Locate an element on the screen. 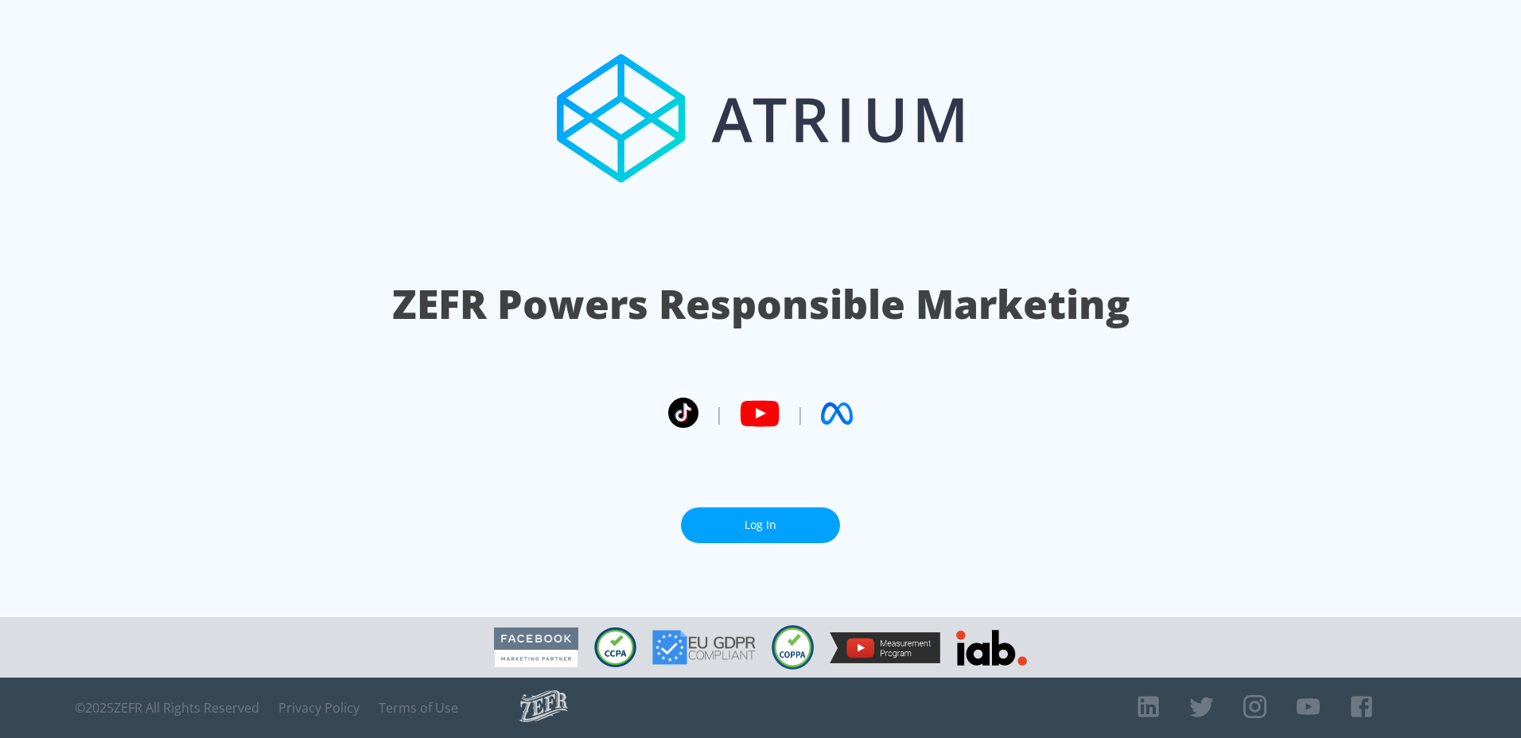  img: GDPR Compliant is located at coordinates (704, 647).